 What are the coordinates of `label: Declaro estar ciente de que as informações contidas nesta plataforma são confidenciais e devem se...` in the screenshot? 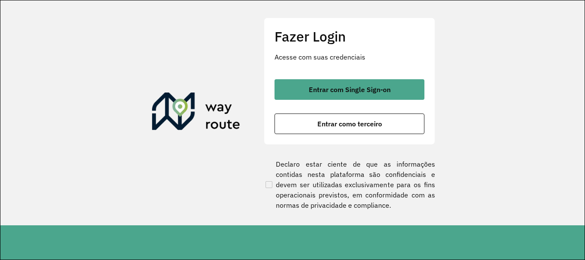 It's located at (349, 185).